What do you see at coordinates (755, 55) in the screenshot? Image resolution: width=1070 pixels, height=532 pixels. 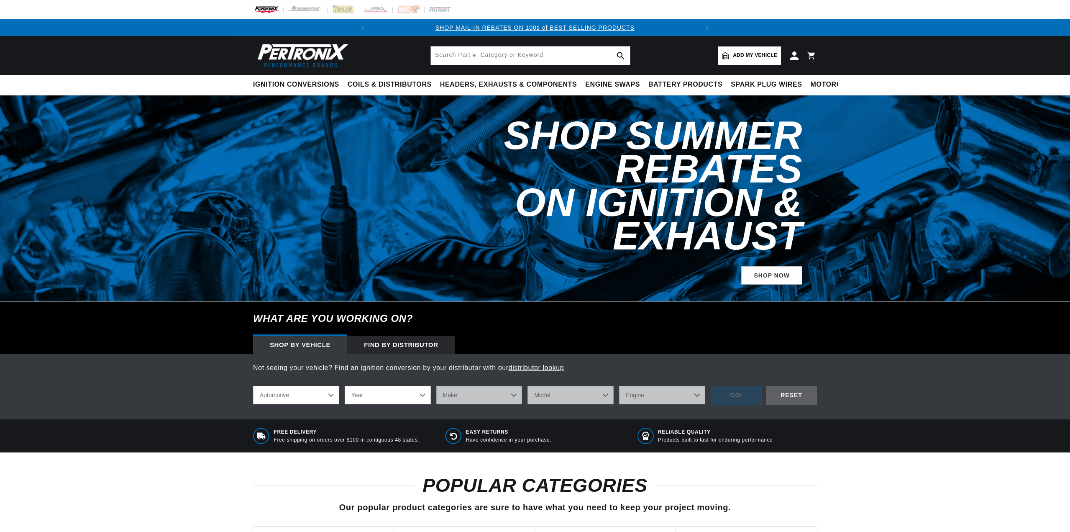 I see `span: Add my vehicle` at bounding box center [755, 55].